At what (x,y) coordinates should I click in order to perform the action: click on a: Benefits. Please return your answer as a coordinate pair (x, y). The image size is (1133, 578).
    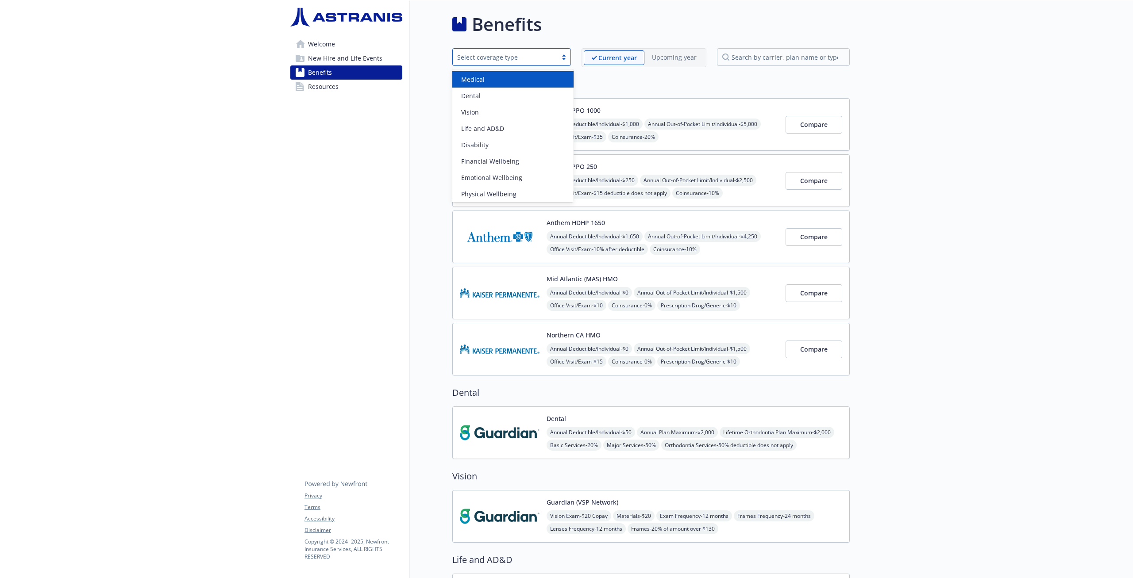
    Looking at the image, I should click on (346, 73).